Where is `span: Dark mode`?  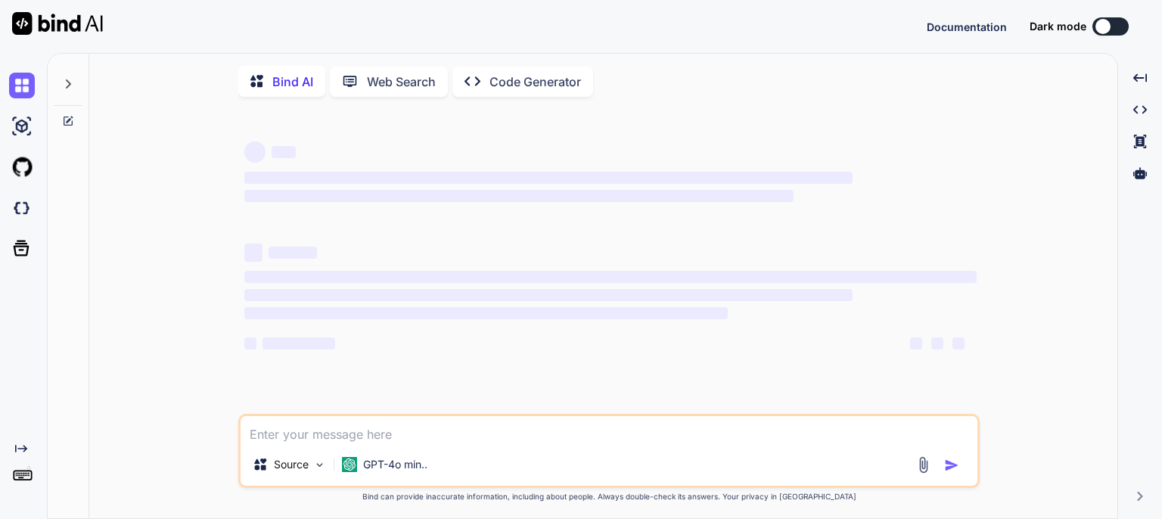 span: Dark mode is located at coordinates (1058, 26).